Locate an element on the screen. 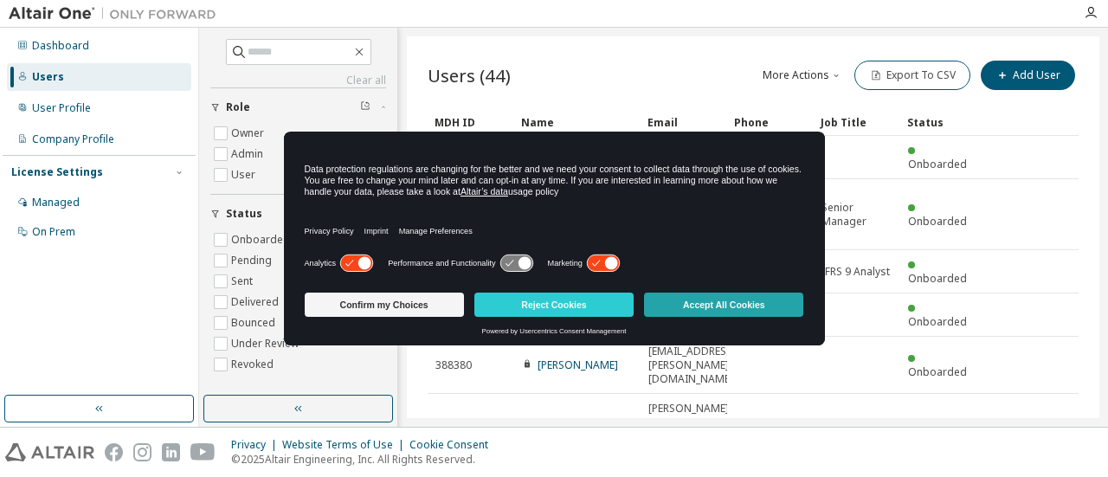 This screenshot has height=477, width=1108. img: instagram.svg is located at coordinates (142, 452).